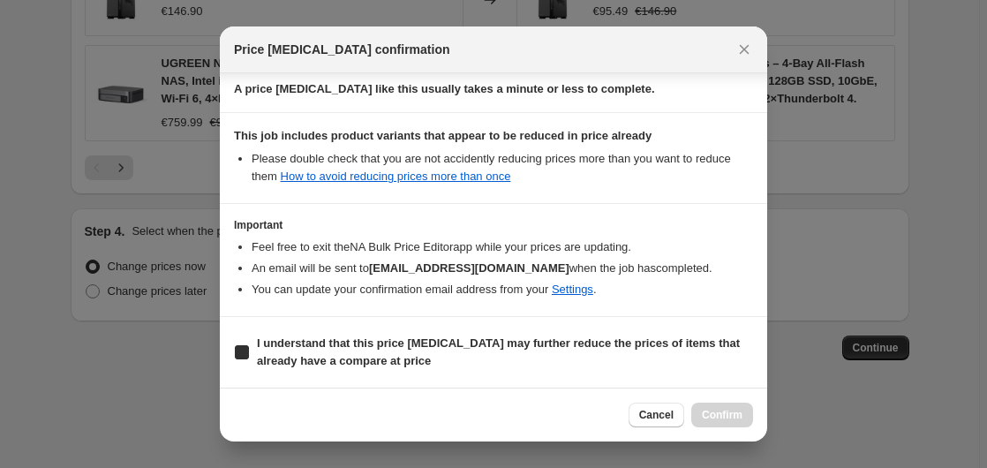 The height and width of the screenshot is (468, 987). I want to click on li: You can update your confirmation email address from your ., so click(502, 290).